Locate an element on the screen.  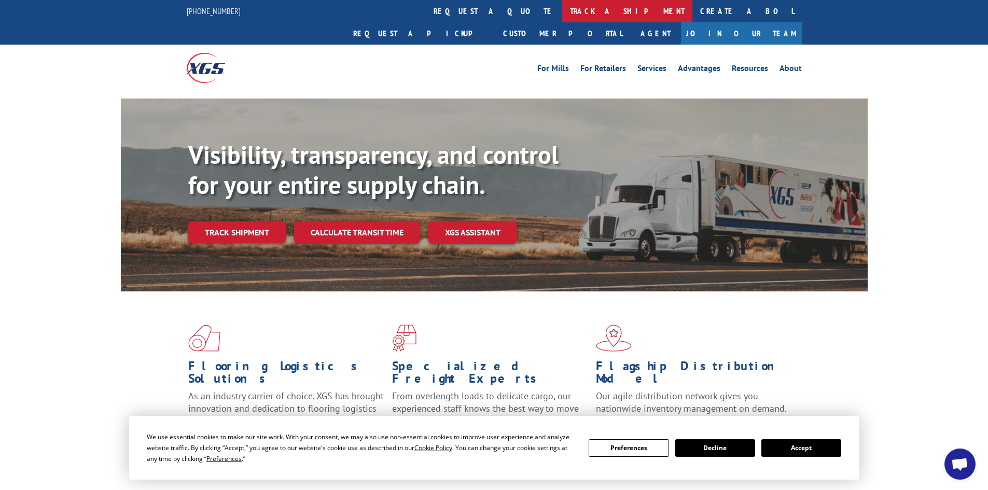
div: Cookie Consent Prompt is located at coordinates (494, 448).